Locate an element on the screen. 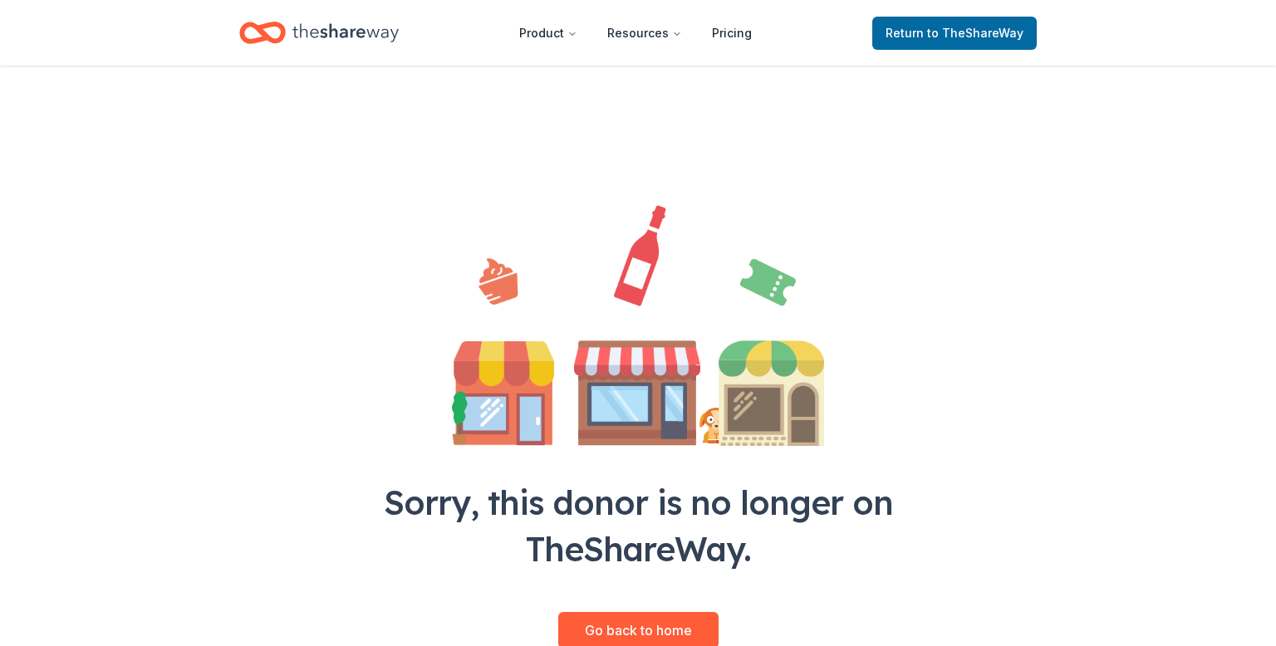 This screenshot has height=646, width=1276. a: Pricing is located at coordinates (732, 33).